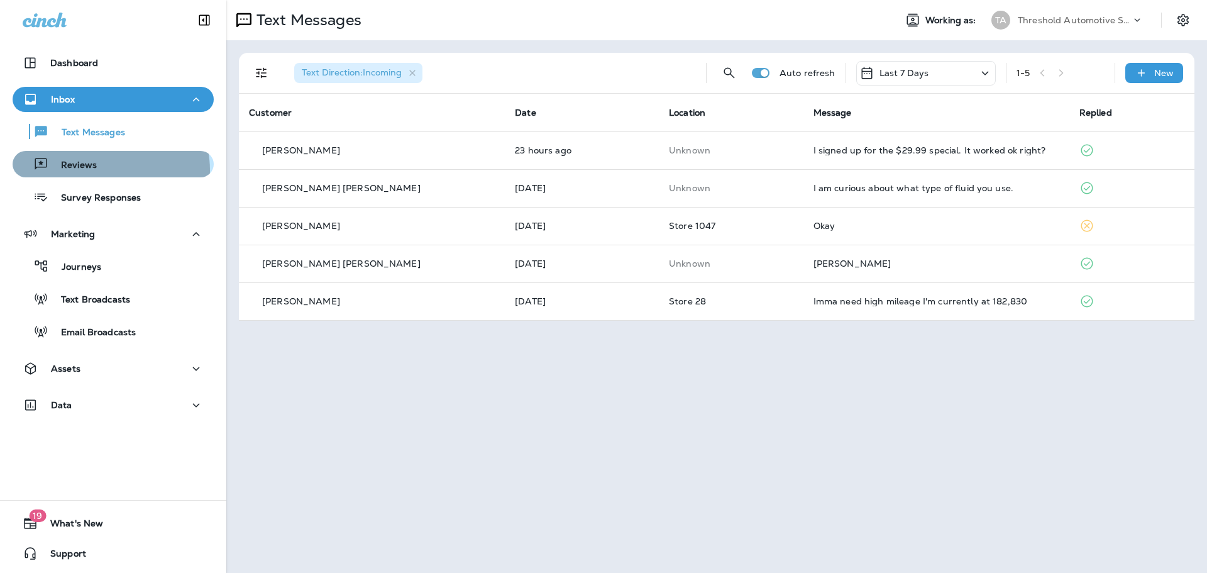 This screenshot has width=1207, height=573. Describe the element at coordinates (729, 73) in the screenshot. I see `button: Search Messages` at that location.